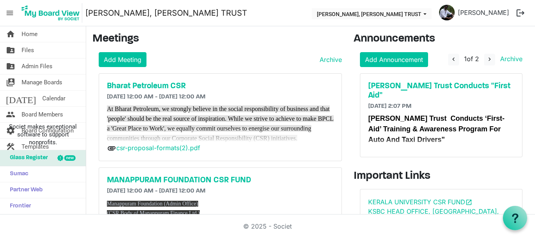 The width and height of the screenshot is (535, 238). Describe the element at coordinates (220, 180) in the screenshot. I see `h5: MANAPPURAM FOUNDATION CSR FUND` at that location.